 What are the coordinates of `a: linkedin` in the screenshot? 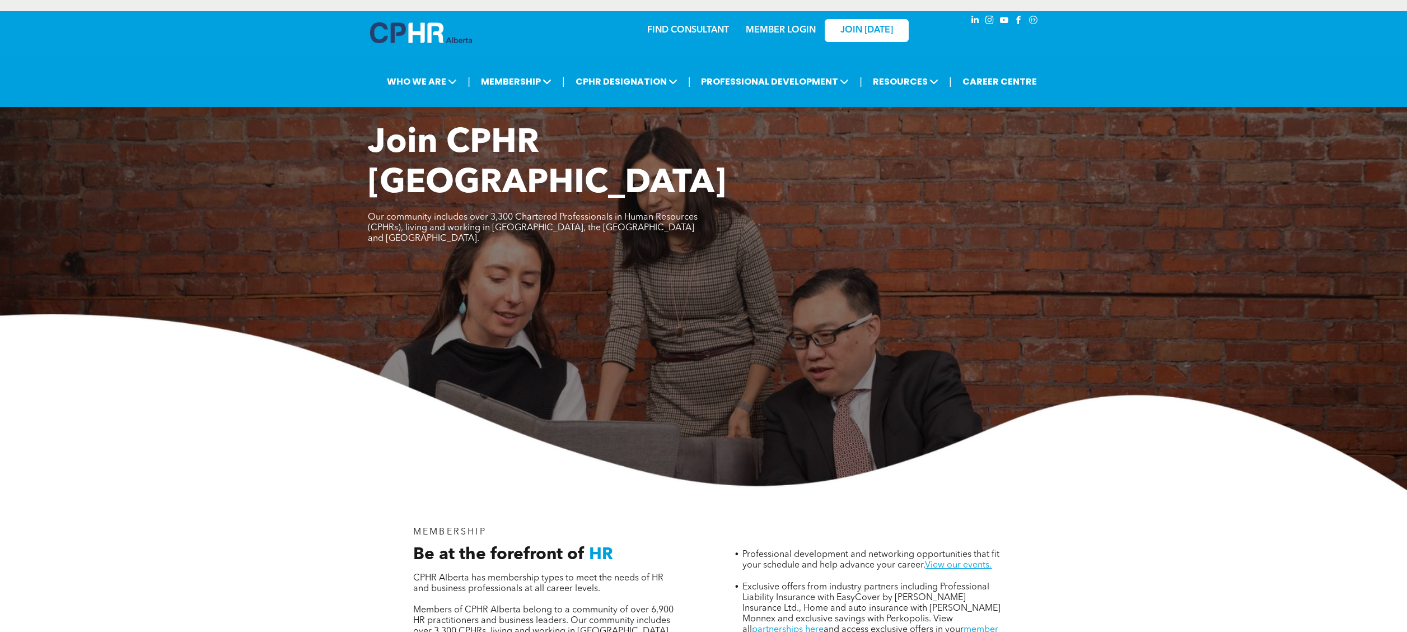 It's located at (976, 21).